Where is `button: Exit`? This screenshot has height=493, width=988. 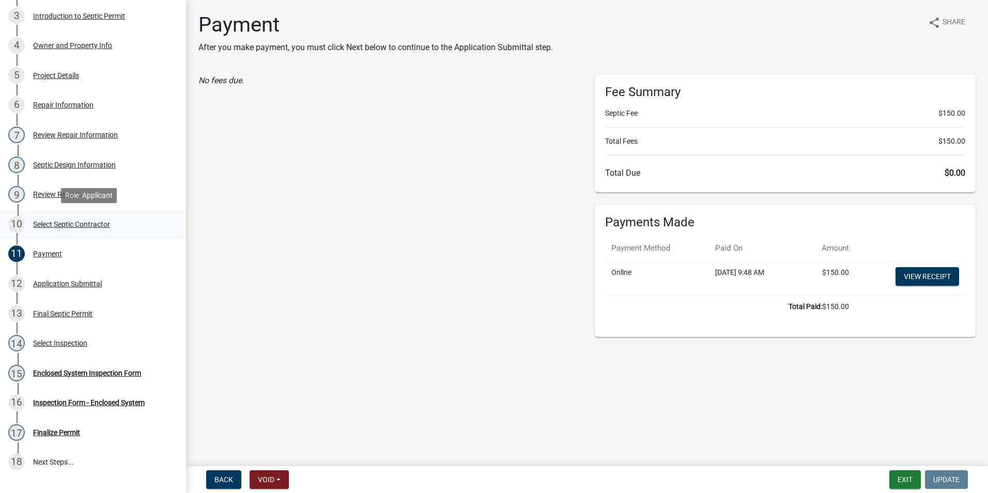 button: Exit is located at coordinates (905, 479).